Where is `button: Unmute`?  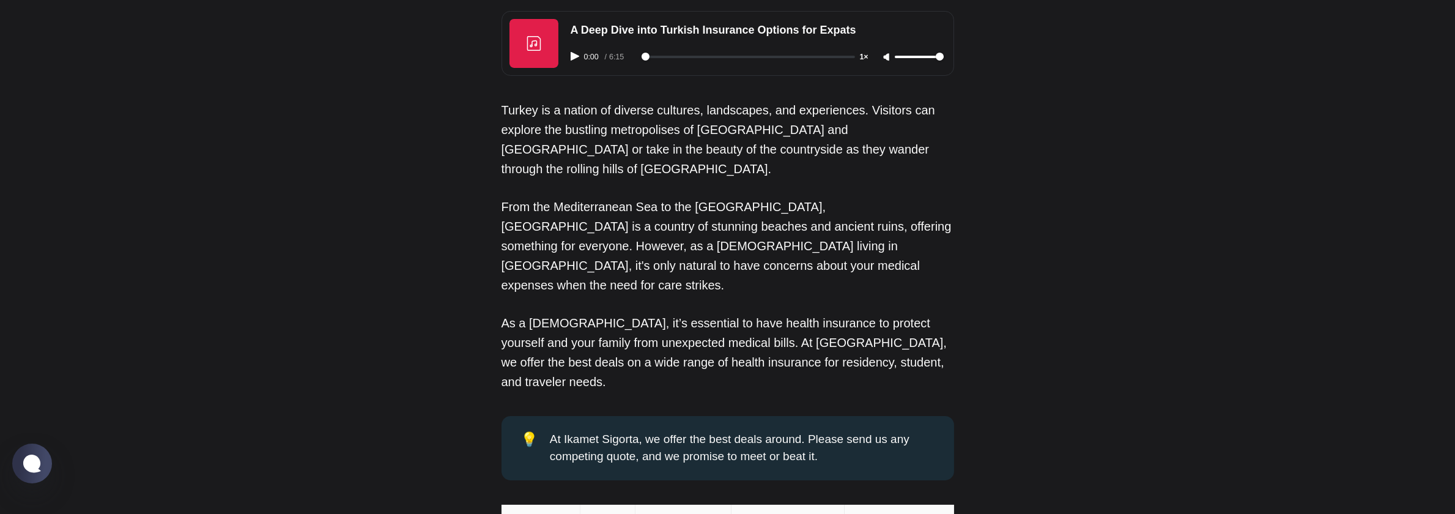 button: Unmute is located at coordinates (887, 57).